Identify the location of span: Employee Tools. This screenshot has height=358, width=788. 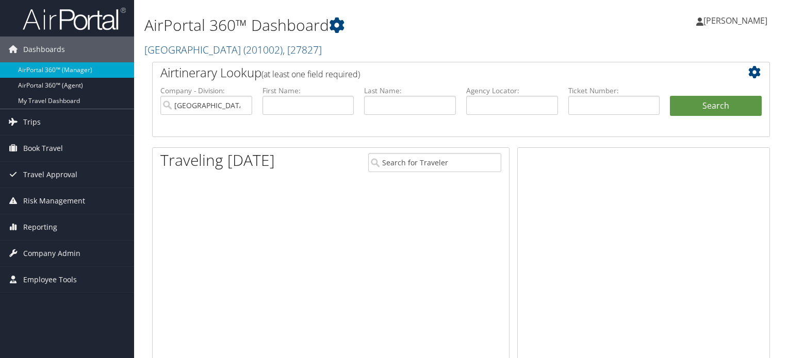
(50, 280).